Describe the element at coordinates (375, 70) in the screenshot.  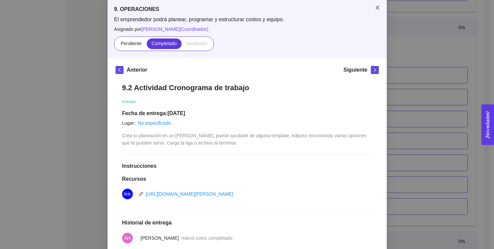
I see `button: right` at that location.